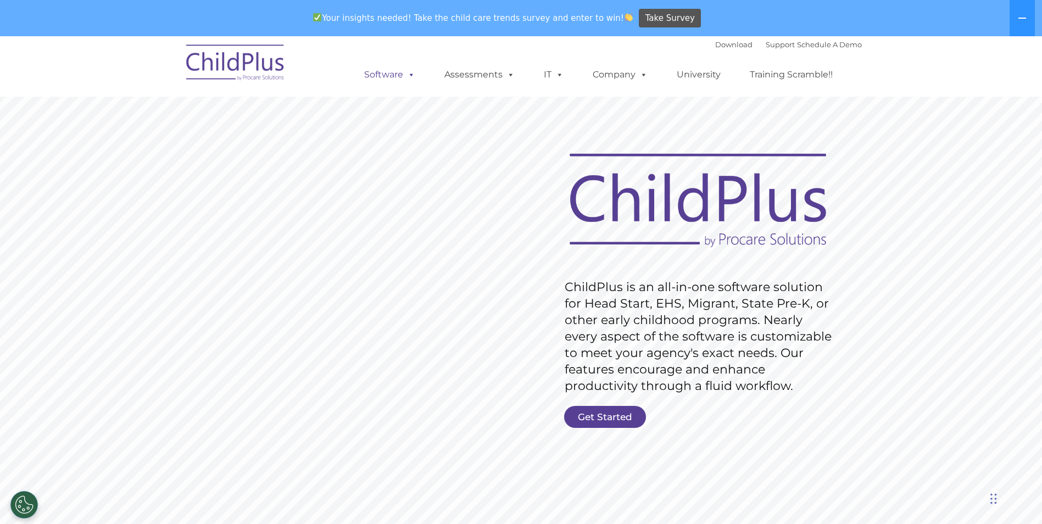 Image resolution: width=1042 pixels, height=524 pixels. I want to click on a: Get Started, so click(605, 417).